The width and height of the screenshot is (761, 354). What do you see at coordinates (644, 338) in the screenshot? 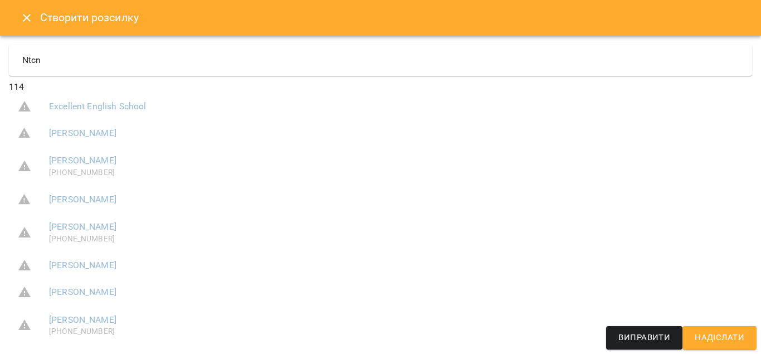
I see `button: Виправити` at bounding box center [644, 338].